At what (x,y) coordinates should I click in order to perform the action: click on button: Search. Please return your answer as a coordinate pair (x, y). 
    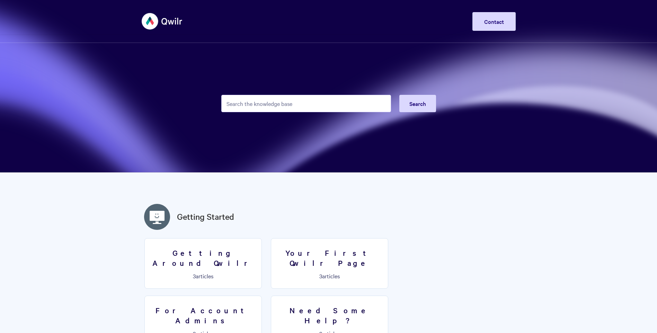
    Looking at the image, I should click on (417, 103).